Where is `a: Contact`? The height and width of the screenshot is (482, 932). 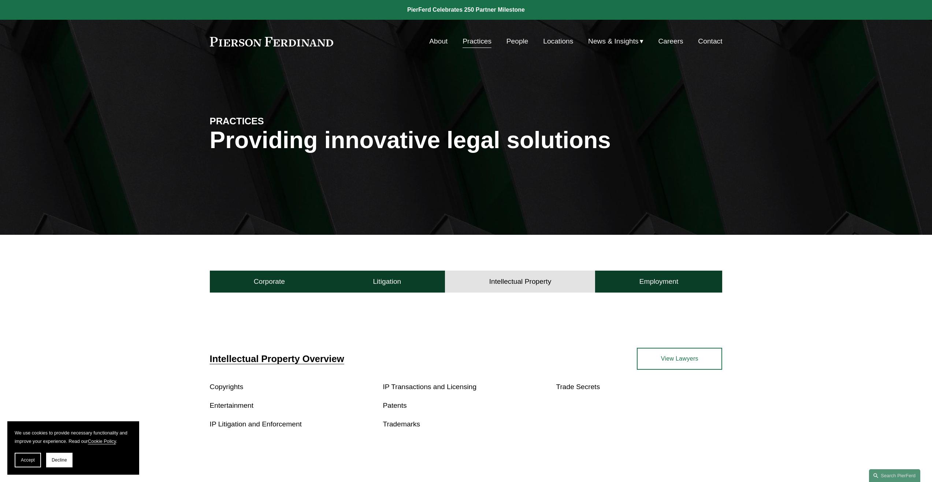
a: Contact is located at coordinates (710, 41).